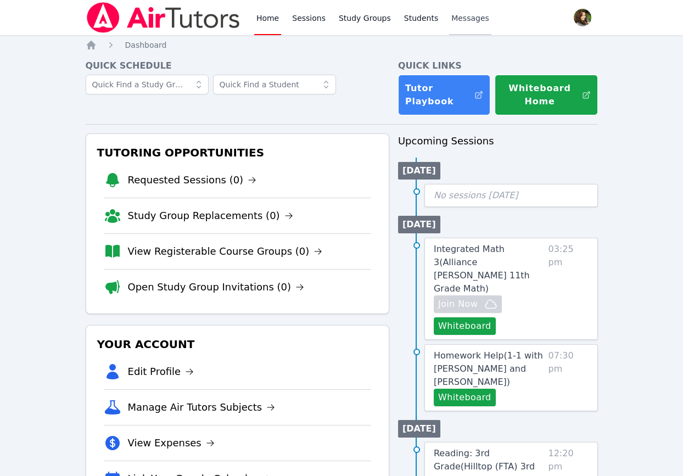 The height and width of the screenshot is (476, 683). Describe the element at coordinates (568, 289) in the screenshot. I see `span: 03:25 pm` at that location.